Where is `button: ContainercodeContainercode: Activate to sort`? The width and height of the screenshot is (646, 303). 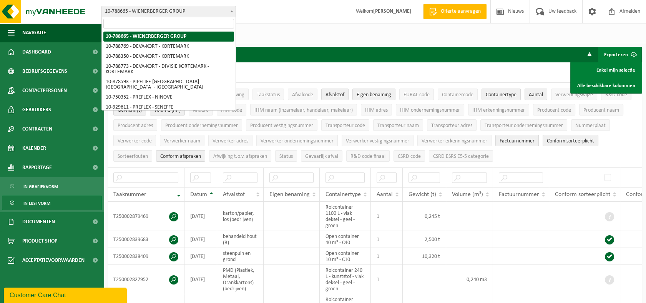
button: ContainercodeContainercode: Activate to sort is located at coordinates (458, 94).